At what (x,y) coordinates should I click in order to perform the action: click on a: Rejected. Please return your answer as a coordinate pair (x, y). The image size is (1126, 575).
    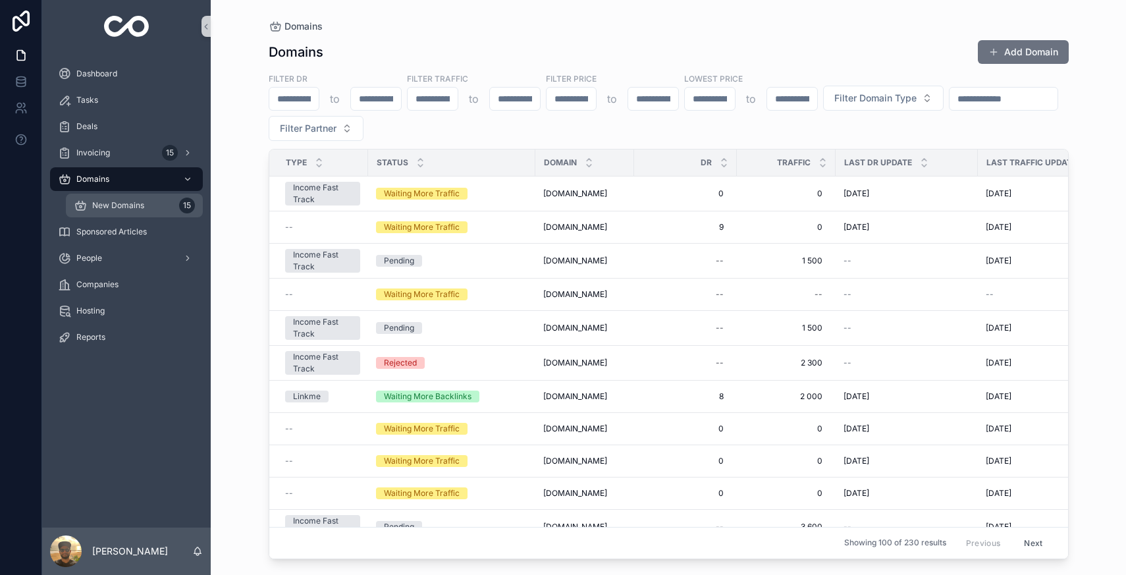
    Looking at the image, I should click on (452, 363).